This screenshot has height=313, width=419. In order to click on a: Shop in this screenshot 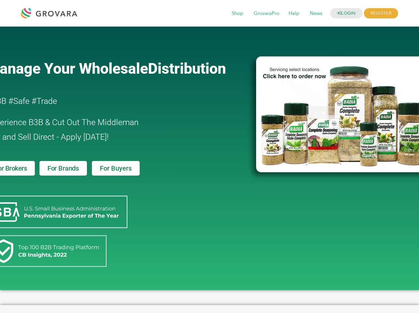, I will do `click(238, 14)`.